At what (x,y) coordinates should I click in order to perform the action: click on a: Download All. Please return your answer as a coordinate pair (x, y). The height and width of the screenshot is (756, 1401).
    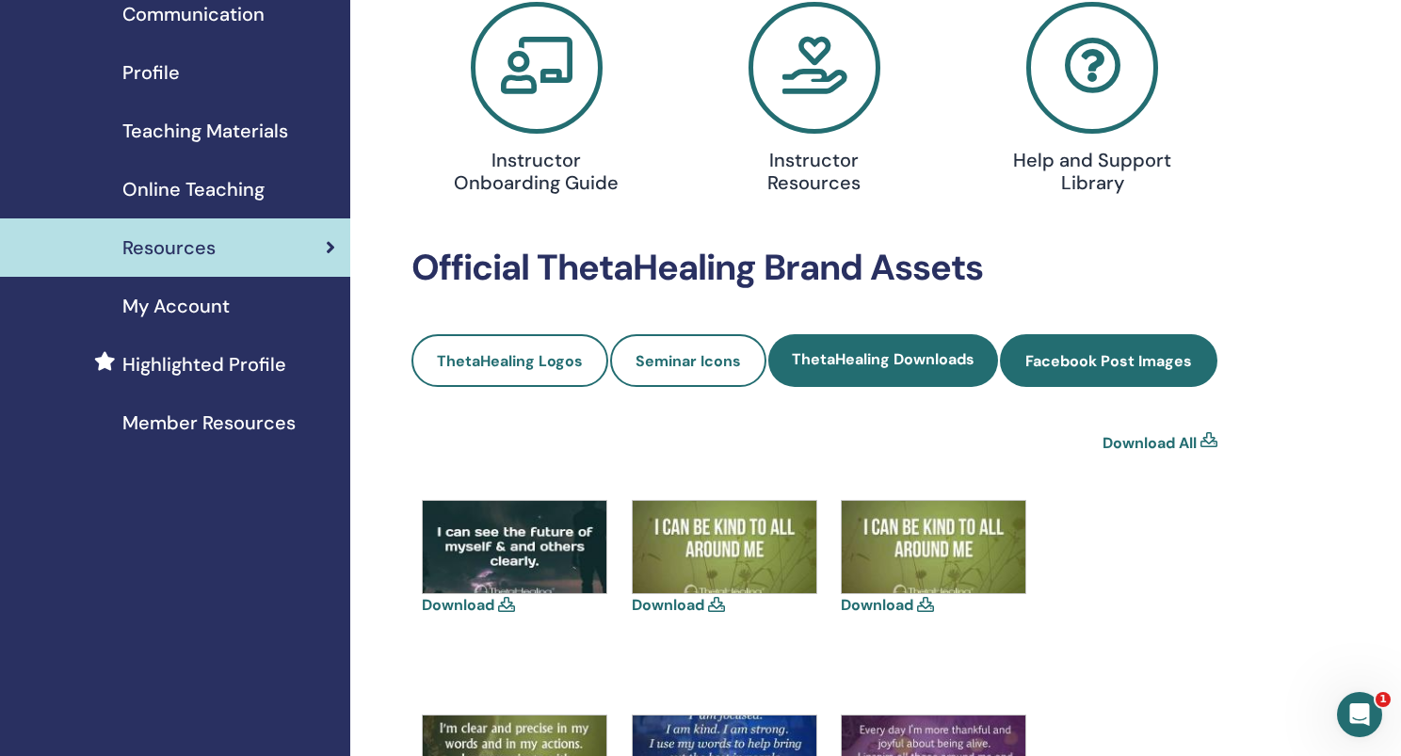
    Looking at the image, I should click on (1149, 443).